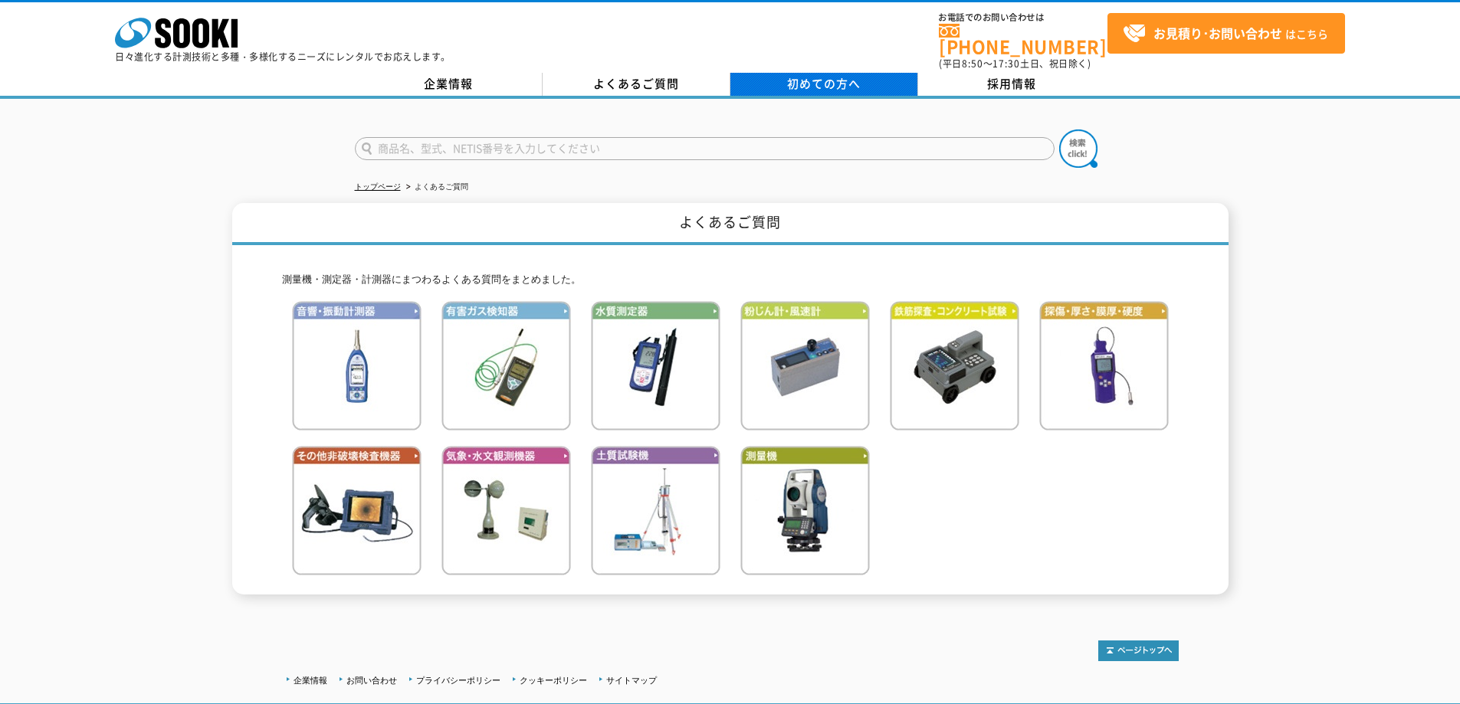  Describe the element at coordinates (655, 366) in the screenshot. I see `img: 水質測定器` at that location.